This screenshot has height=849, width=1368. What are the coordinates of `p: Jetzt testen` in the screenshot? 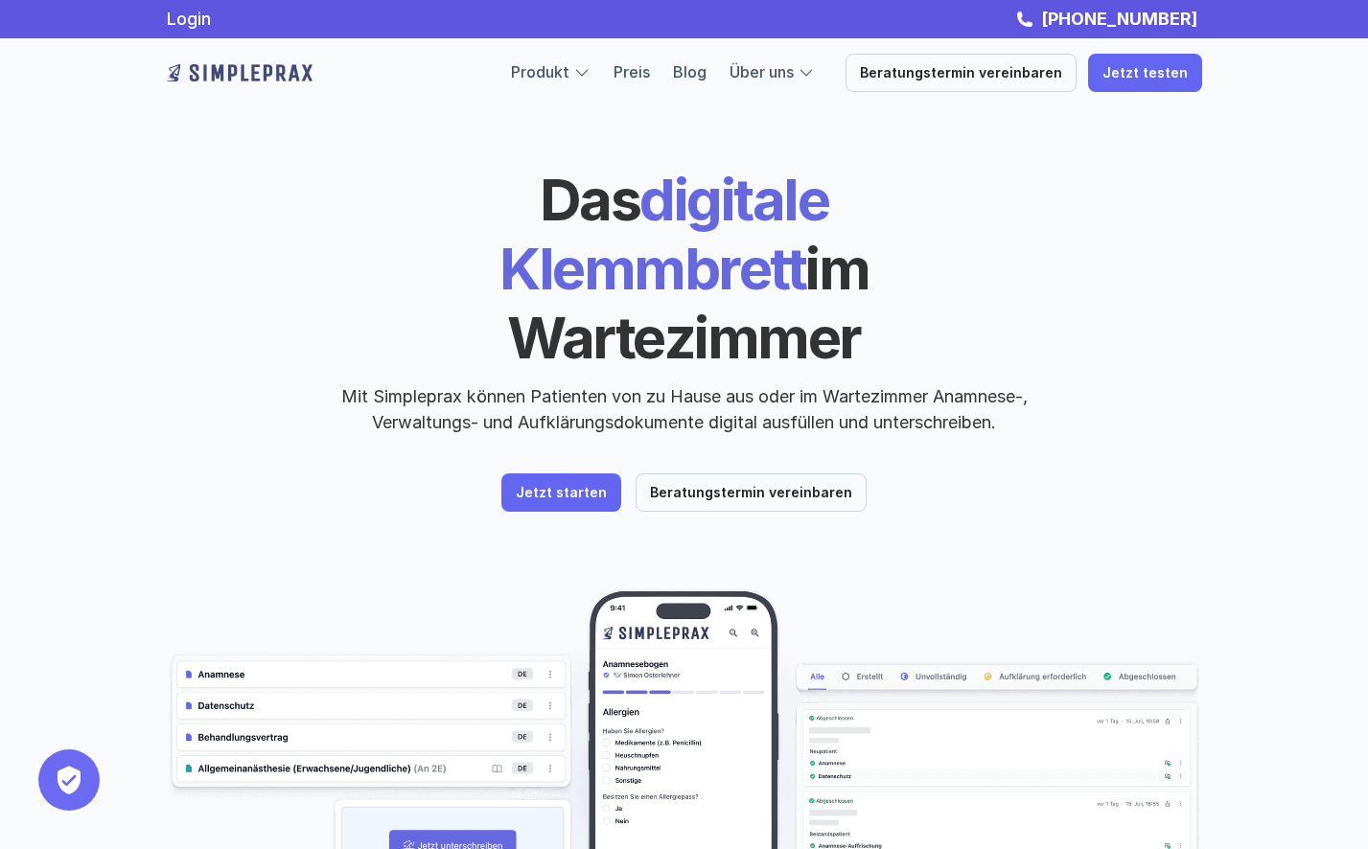 It's located at (1145, 73).